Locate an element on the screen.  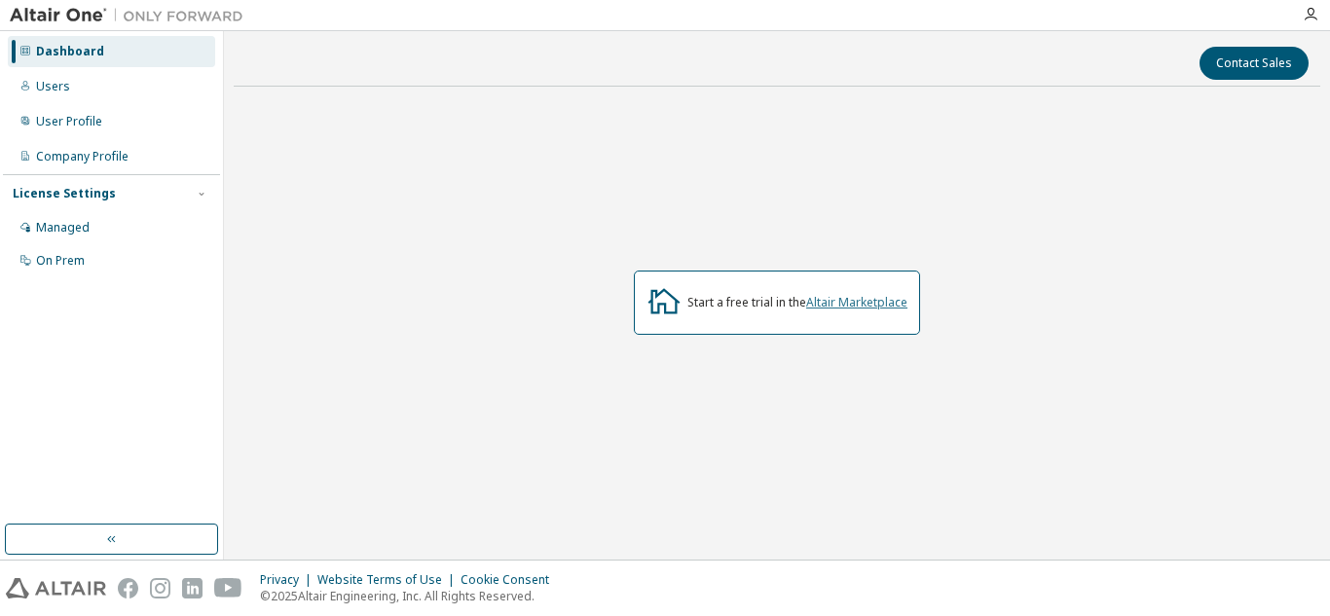
div: Company Profile is located at coordinates (82, 157).